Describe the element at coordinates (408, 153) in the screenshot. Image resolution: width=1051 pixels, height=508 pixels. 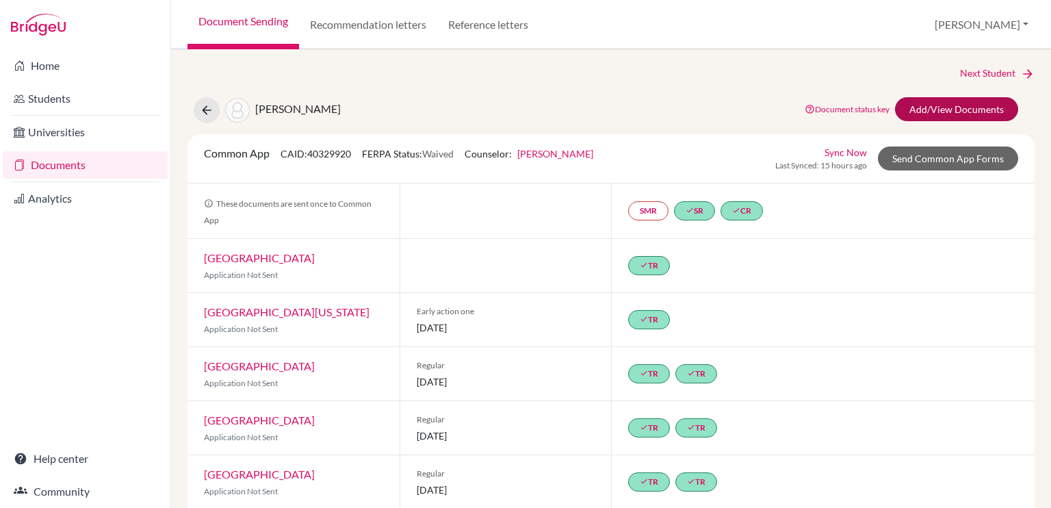
I see `span: FERPA Status:` at that location.